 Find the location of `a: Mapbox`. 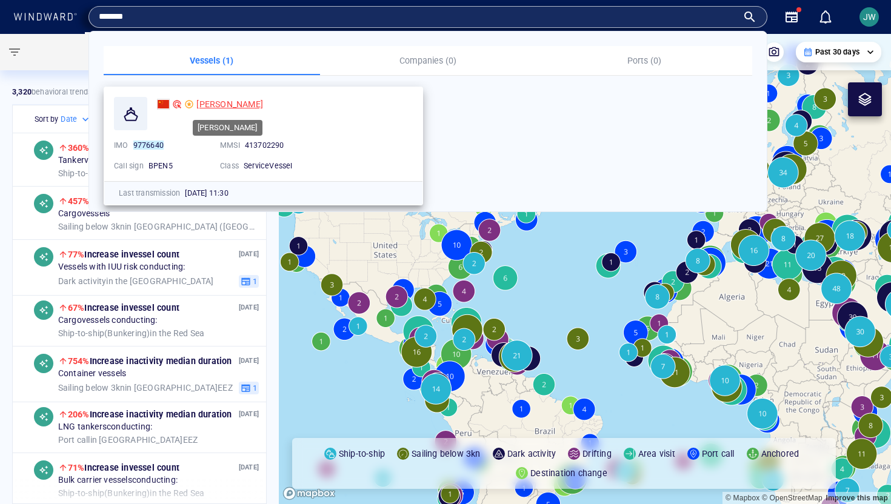

a: Mapbox is located at coordinates (742, 498).